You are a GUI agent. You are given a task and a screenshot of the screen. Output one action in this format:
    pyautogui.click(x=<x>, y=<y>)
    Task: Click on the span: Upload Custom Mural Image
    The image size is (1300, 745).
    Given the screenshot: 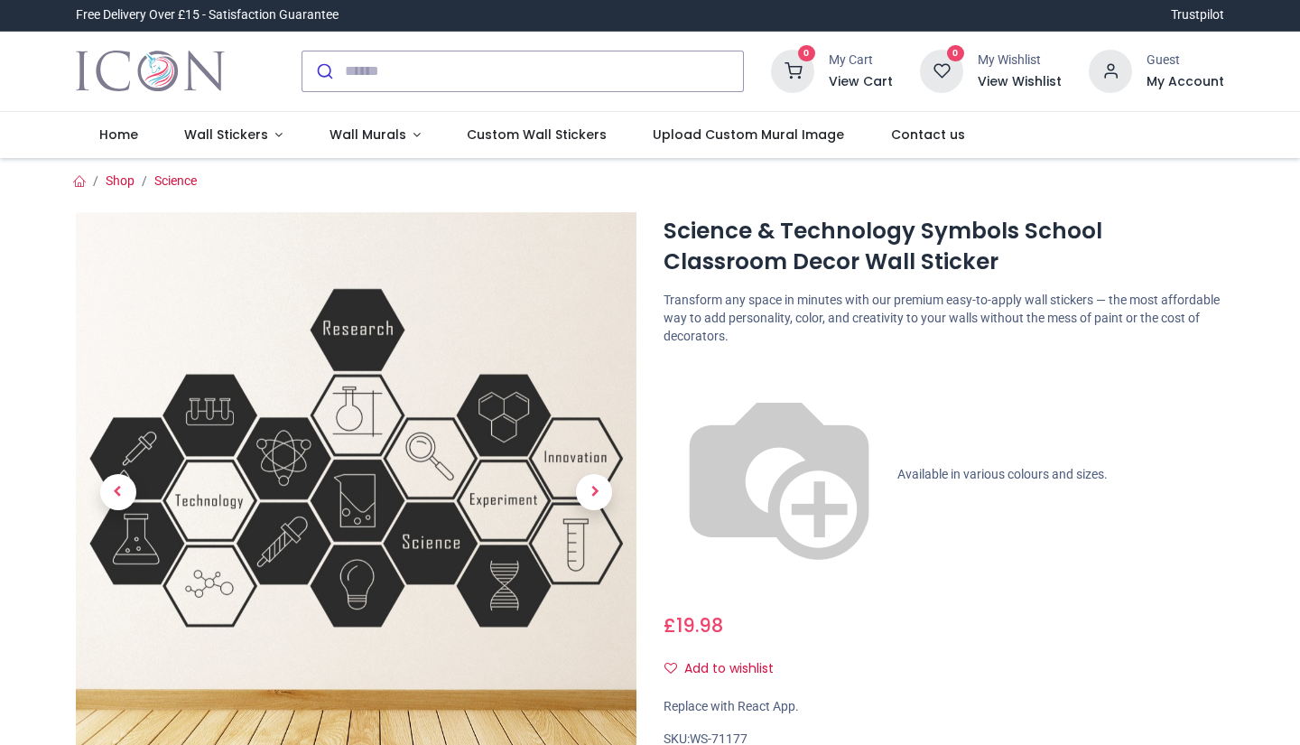 What is the action you would take?
    pyautogui.click(x=749, y=135)
    